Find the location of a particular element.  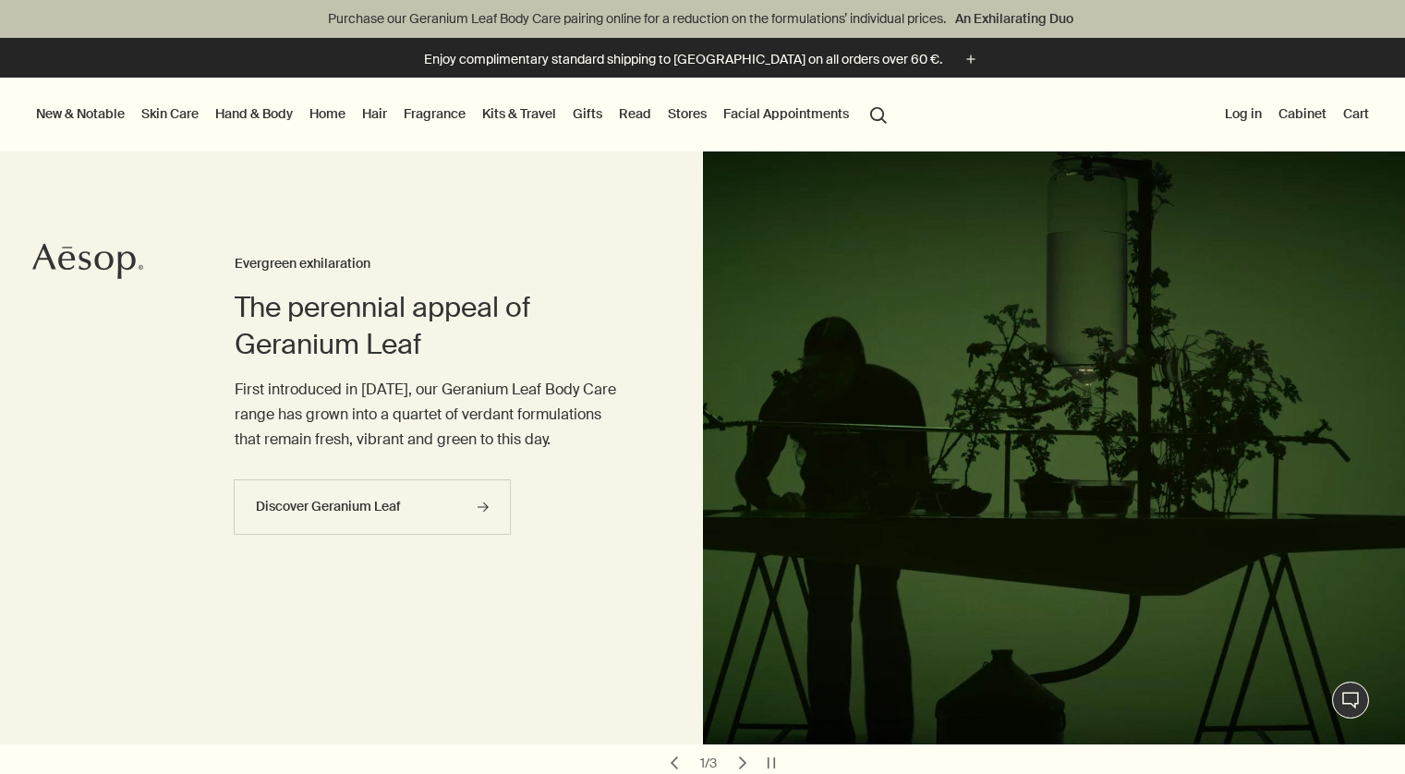

button: Stores is located at coordinates (687, 114).